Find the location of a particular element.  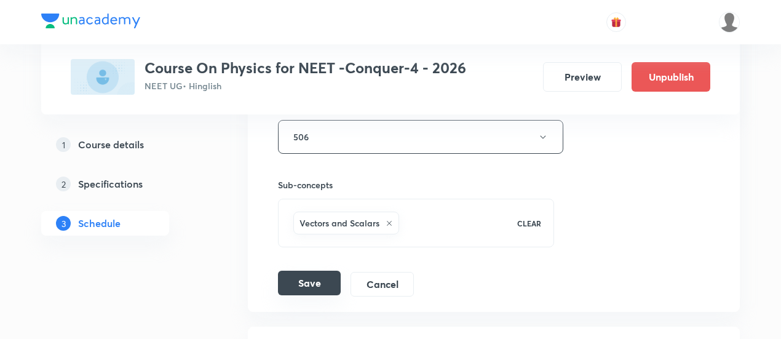

button: Unpublish is located at coordinates (671, 77).